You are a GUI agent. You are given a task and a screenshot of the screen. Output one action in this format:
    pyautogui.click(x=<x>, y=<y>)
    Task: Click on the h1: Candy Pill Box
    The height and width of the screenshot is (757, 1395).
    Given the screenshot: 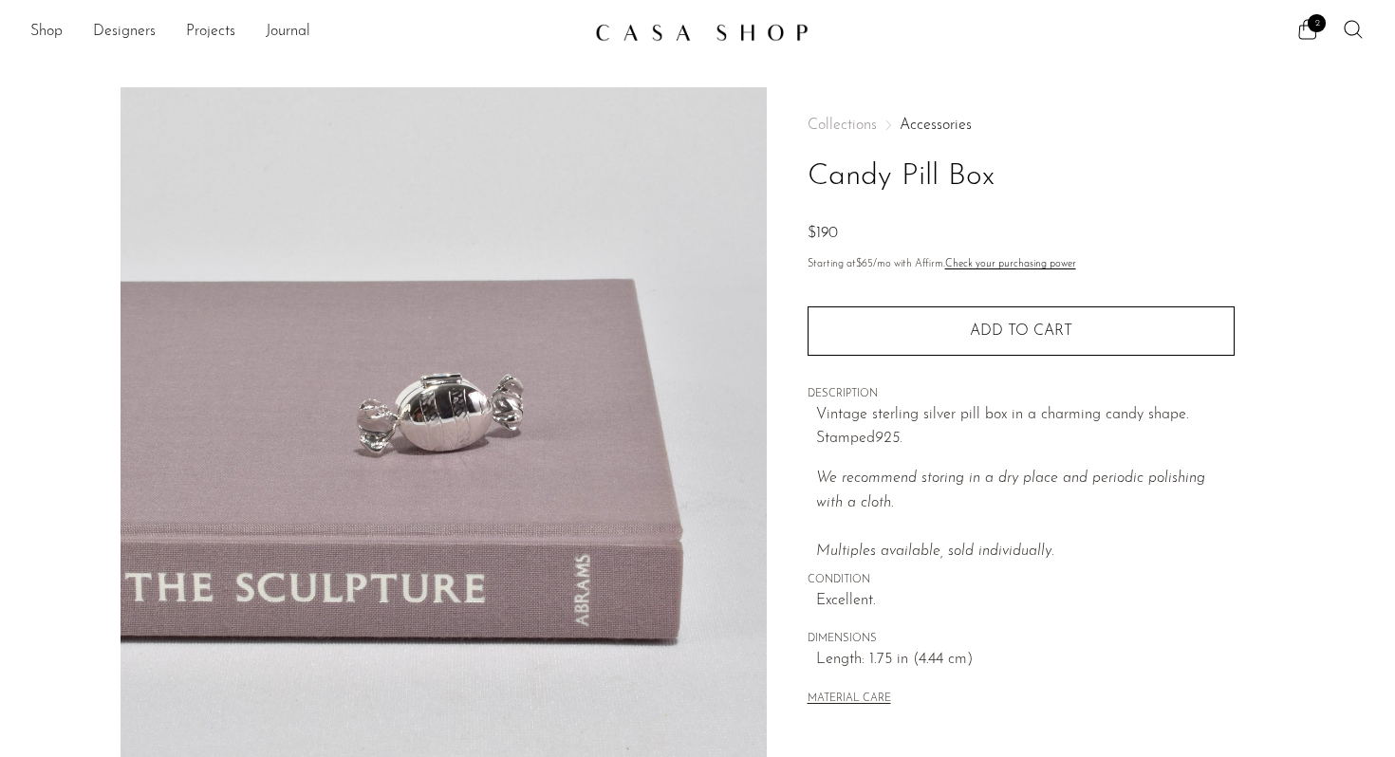 What is the action you would take?
    pyautogui.click(x=1021, y=177)
    